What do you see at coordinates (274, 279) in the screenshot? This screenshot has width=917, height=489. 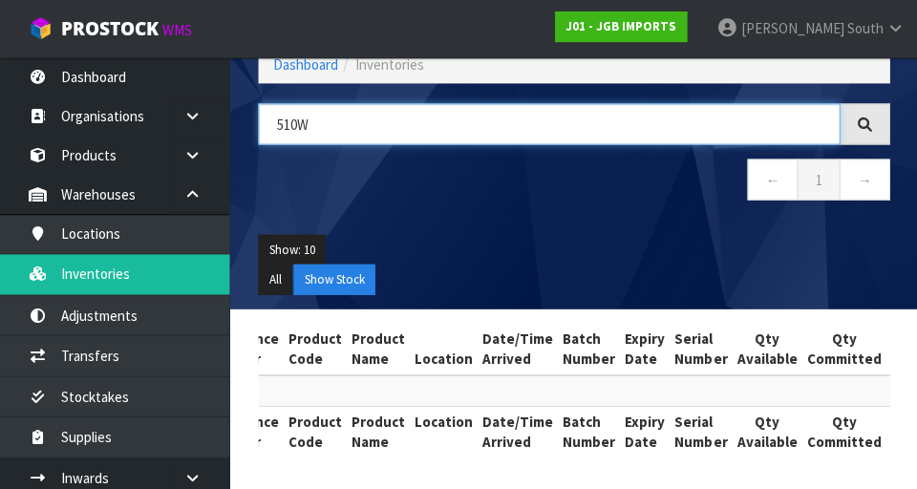 I see `button: All` at bounding box center [274, 279].